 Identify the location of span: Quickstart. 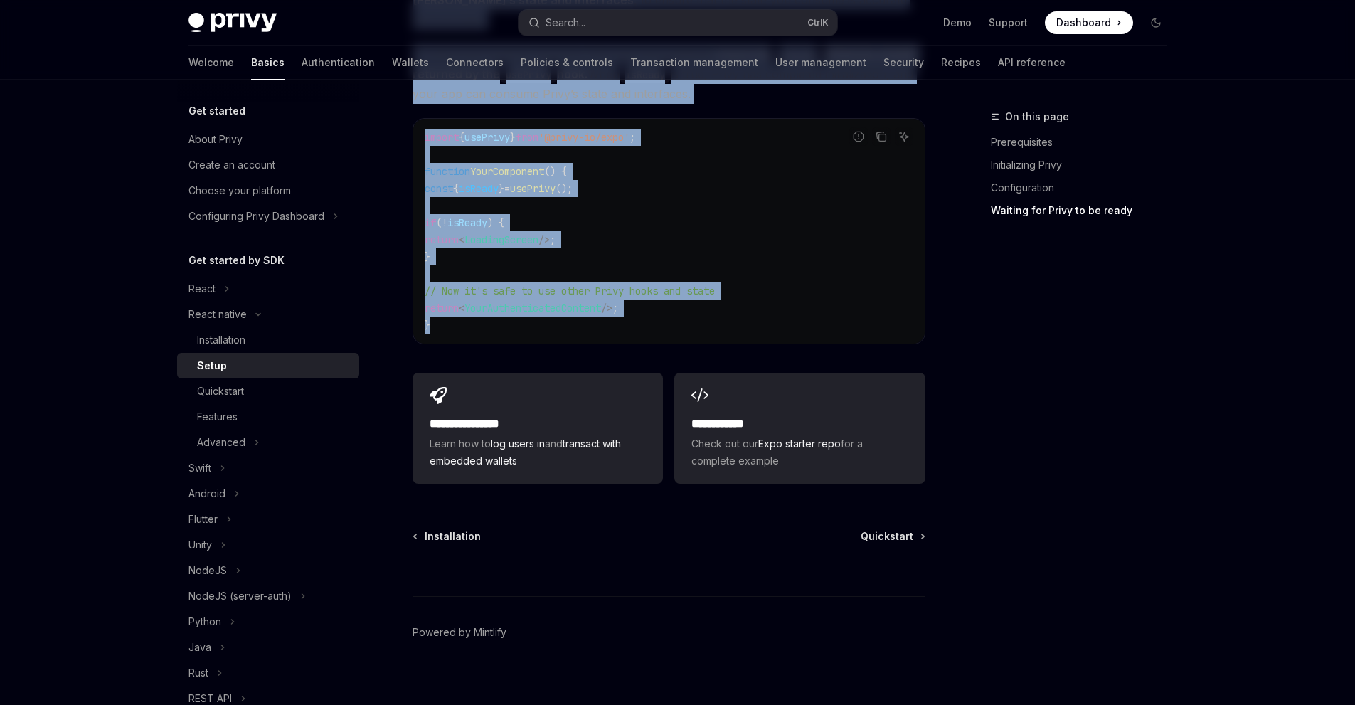
(887, 536).